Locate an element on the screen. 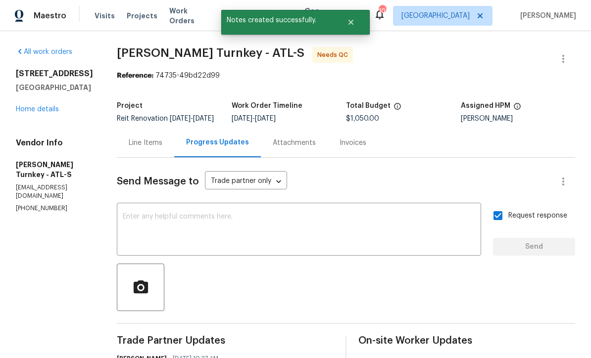  button: Close is located at coordinates (351, 22).